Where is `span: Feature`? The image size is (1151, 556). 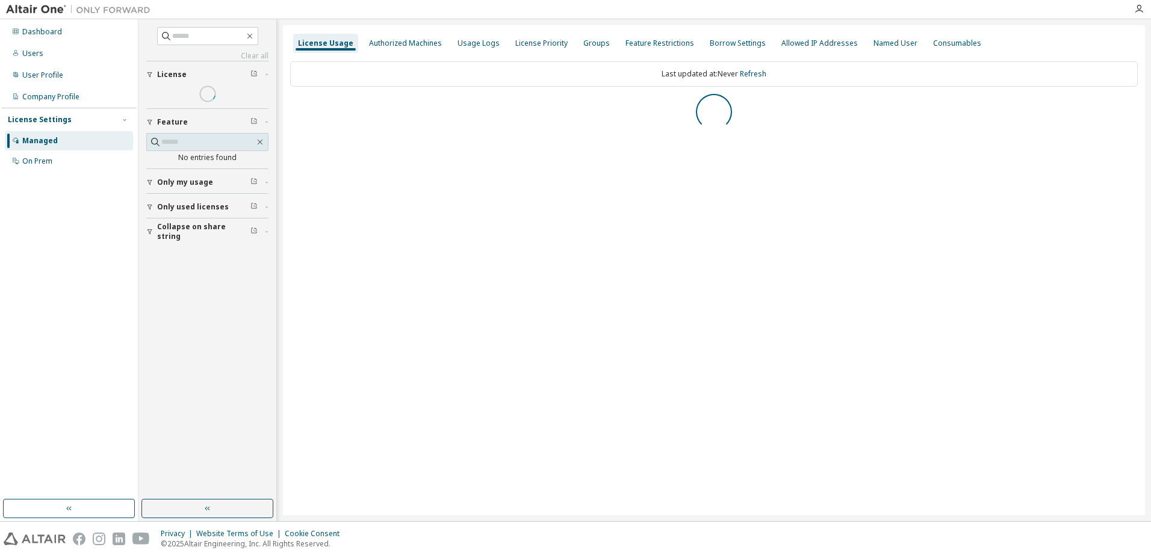
span: Feature is located at coordinates (172, 122).